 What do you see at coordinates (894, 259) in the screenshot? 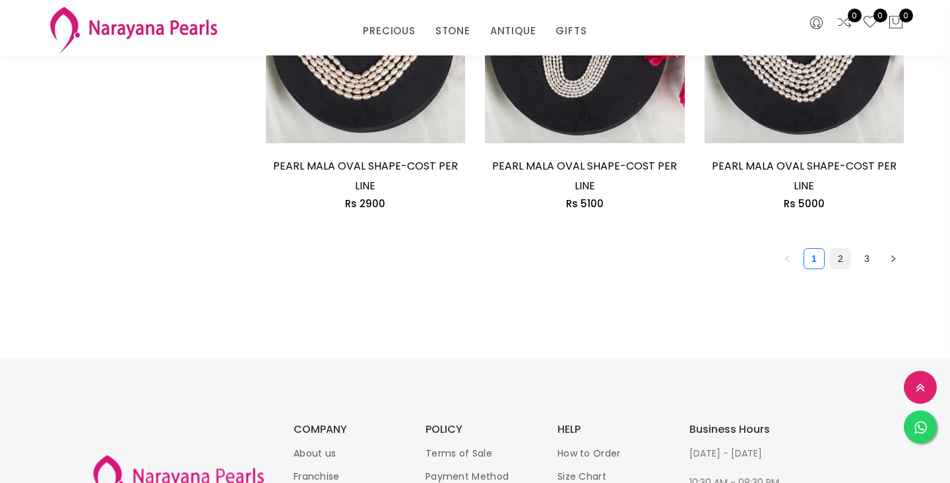
I see `button: right` at bounding box center [894, 259].